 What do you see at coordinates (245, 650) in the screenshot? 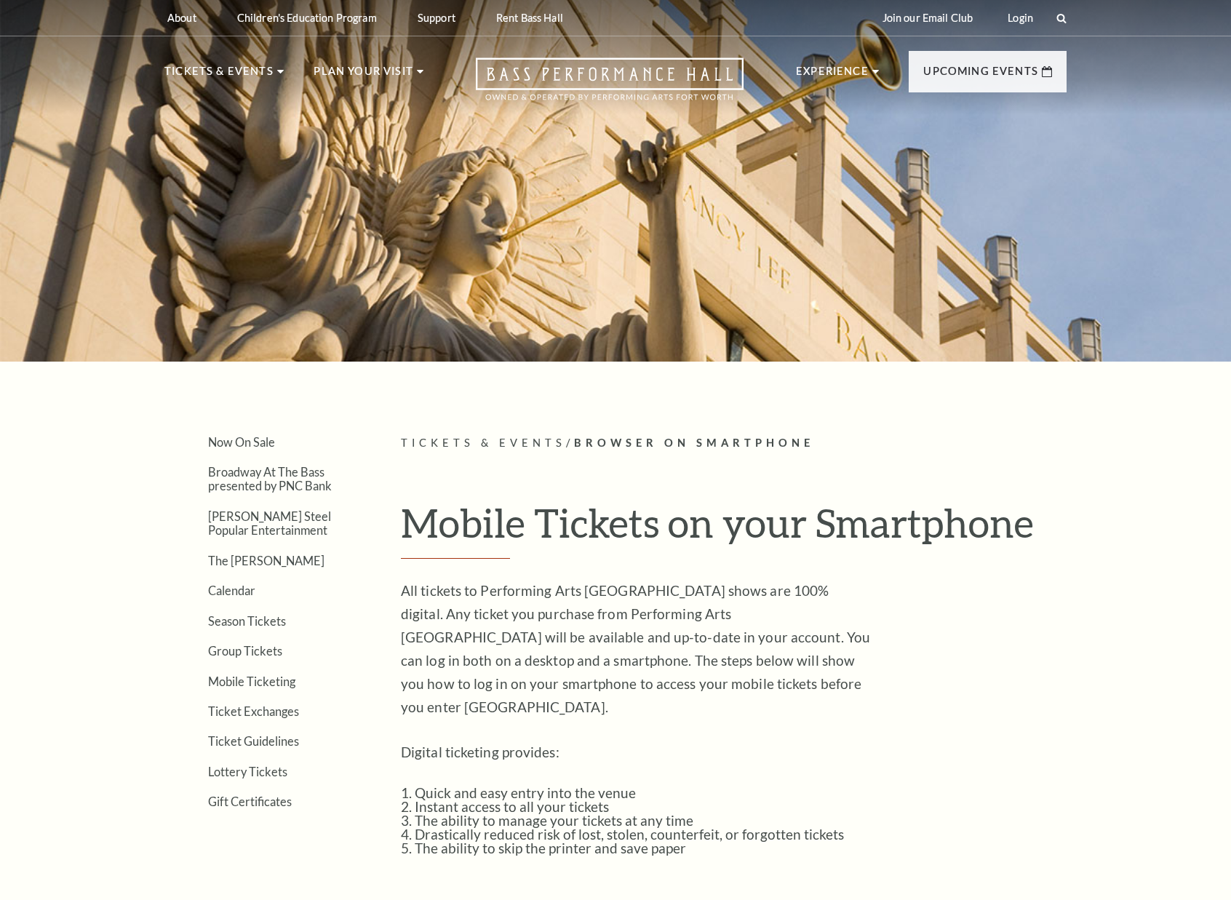
I see `a: Group Tickets` at bounding box center [245, 650].